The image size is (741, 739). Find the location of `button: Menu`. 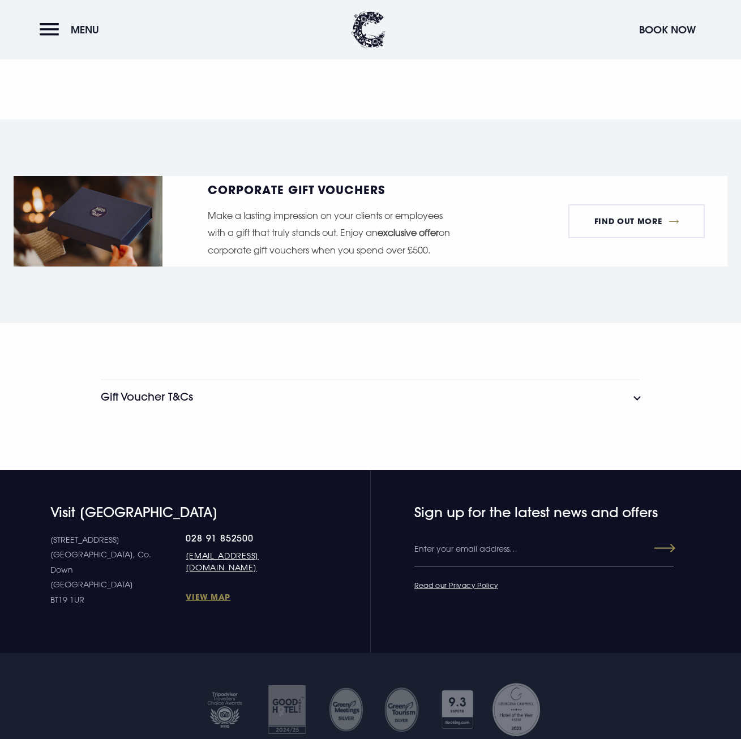

button: Menu is located at coordinates (72, 29).